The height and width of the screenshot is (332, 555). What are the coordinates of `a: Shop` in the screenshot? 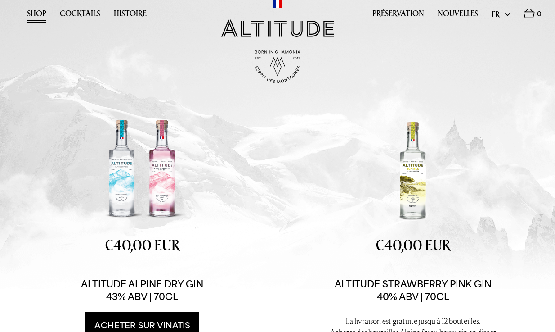 It's located at (36, 16).